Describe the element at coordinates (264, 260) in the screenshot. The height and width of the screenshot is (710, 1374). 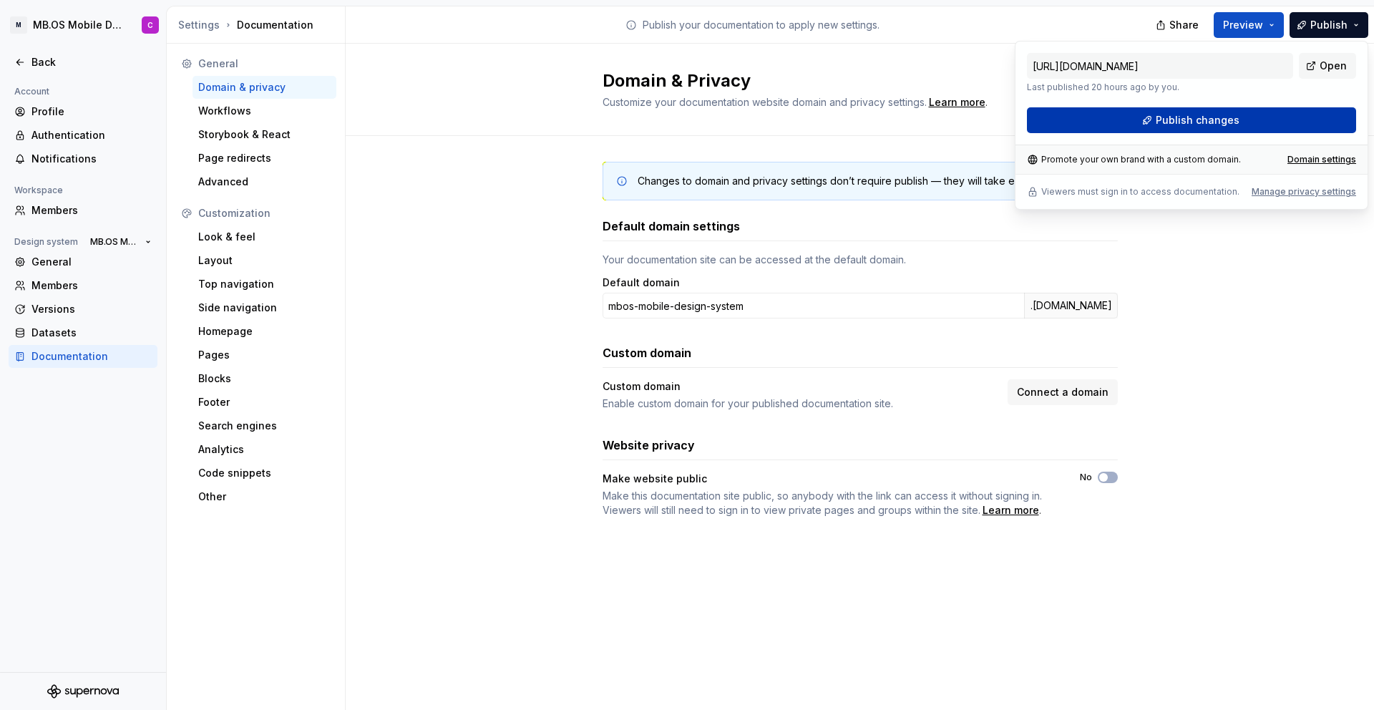
I see `a: Layout` at that location.